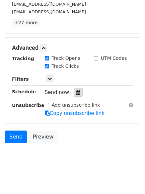 This screenshot has width=145, height=194. What do you see at coordinates (20, 79) in the screenshot?
I see `strong: Filters` at bounding box center [20, 79].